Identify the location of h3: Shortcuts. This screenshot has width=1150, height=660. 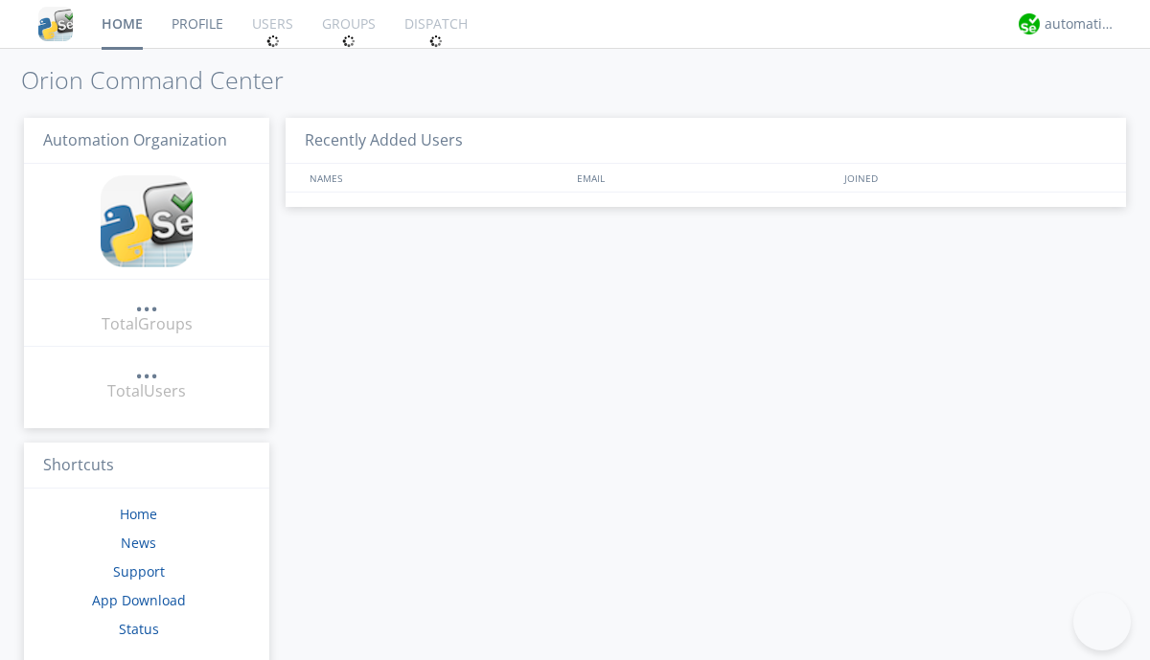
(147, 466).